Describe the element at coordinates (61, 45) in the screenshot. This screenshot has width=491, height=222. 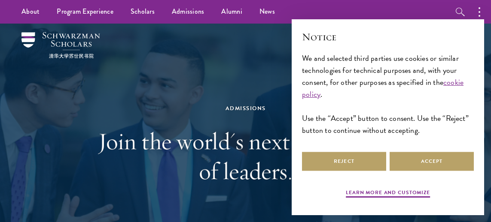
I see `img: Schwarzman Scholars` at that location.